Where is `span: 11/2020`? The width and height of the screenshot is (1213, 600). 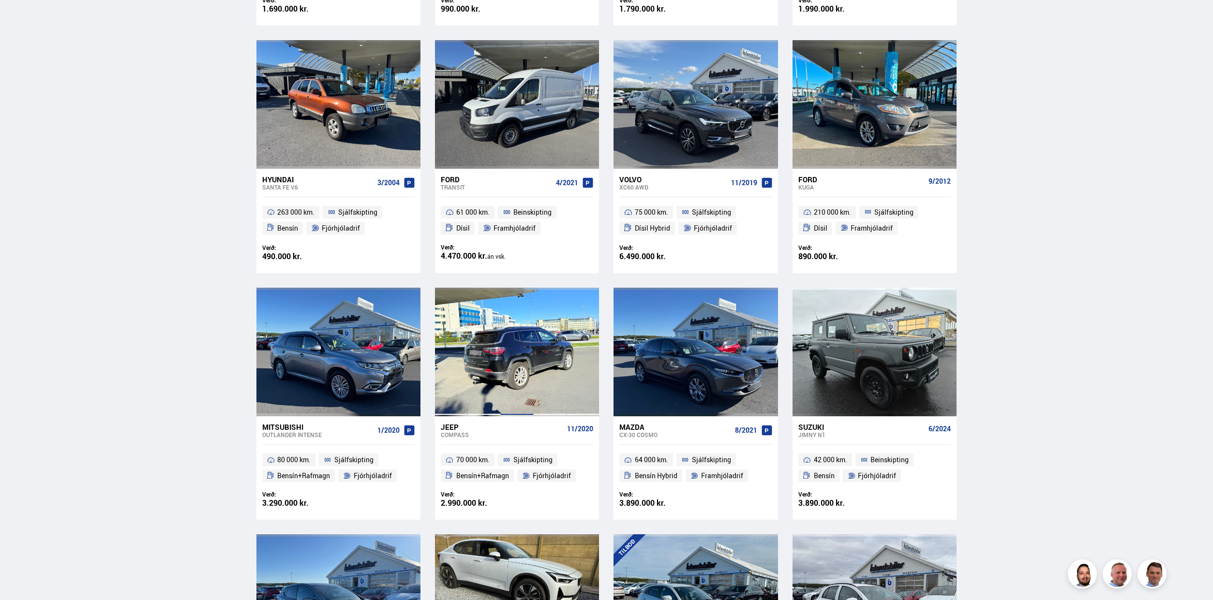 span: 11/2020 is located at coordinates (580, 429).